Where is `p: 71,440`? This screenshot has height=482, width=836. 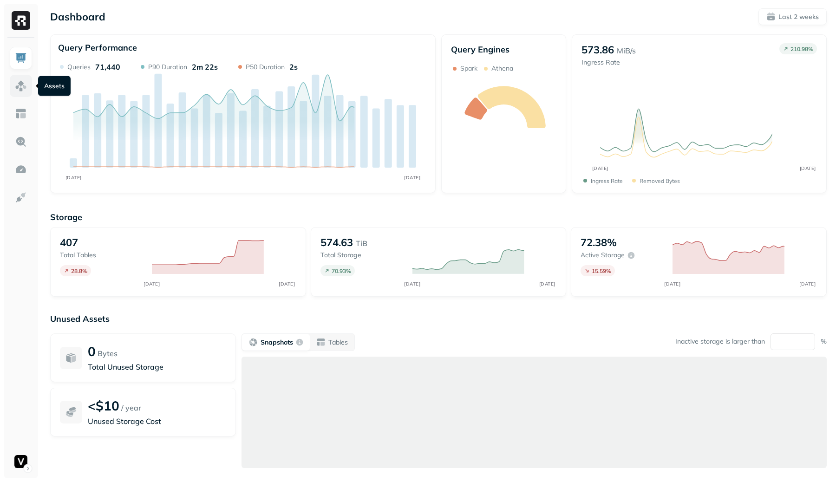 p: 71,440 is located at coordinates (108, 67).